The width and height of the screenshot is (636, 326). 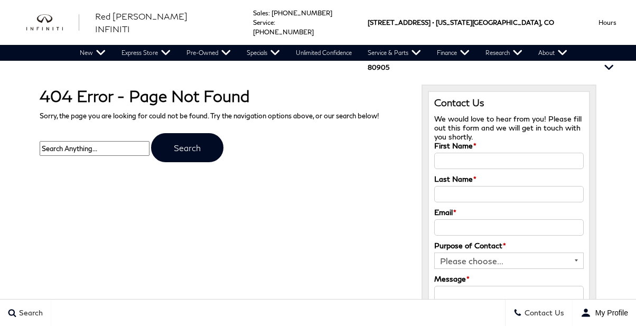 I want to click on nav: Main Navigation, so click(x=323, y=53).